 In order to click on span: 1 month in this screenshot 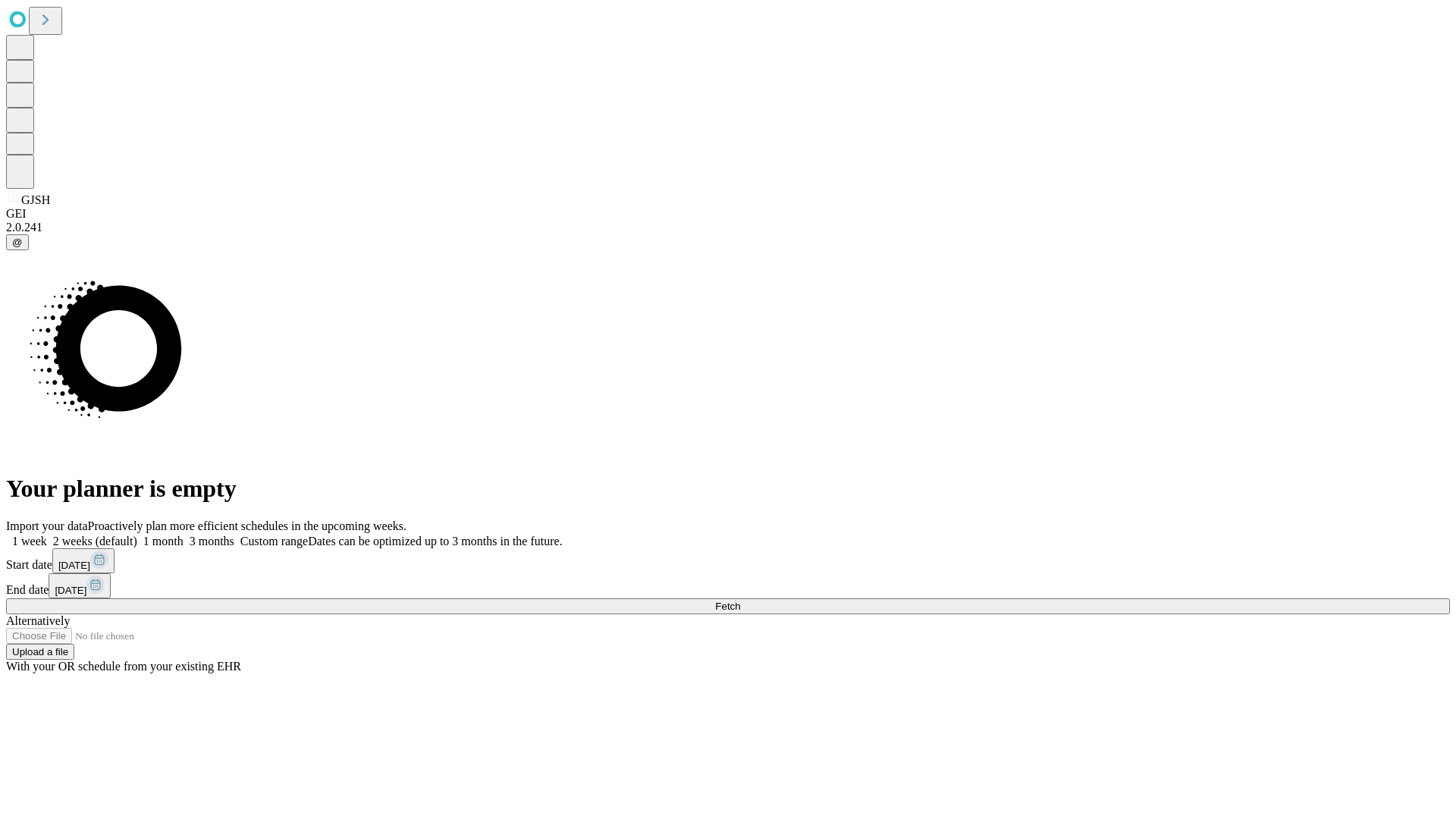, I will do `click(163, 541)`.